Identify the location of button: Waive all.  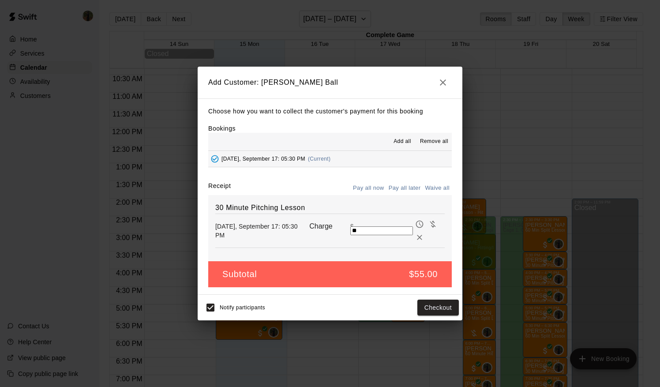
(437, 188).